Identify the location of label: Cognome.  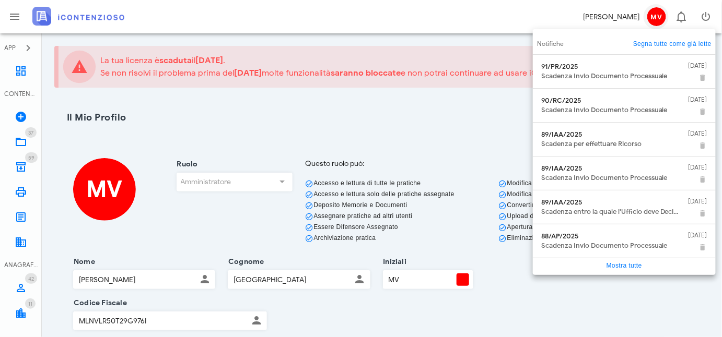
(244, 262).